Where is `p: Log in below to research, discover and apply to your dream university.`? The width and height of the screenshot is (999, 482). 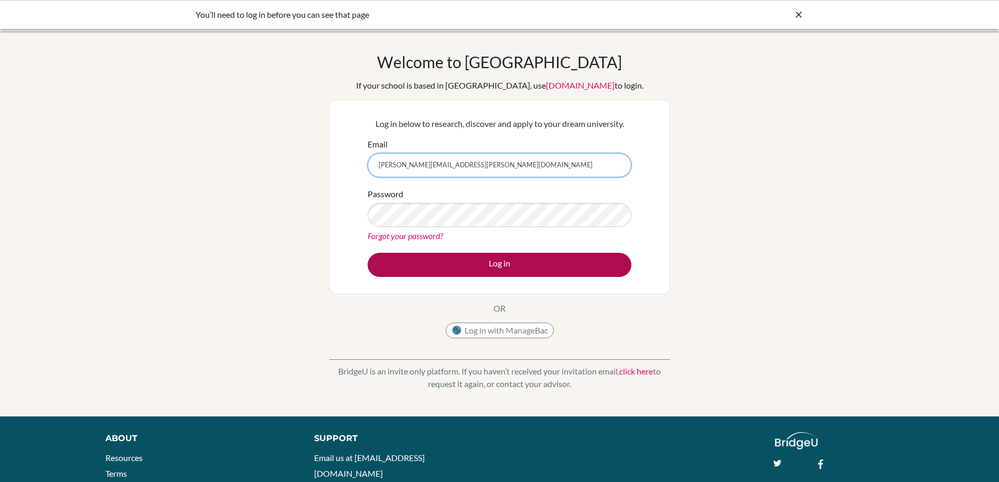 p: Log in below to research, discover and apply to your dream university. is located at coordinates (499, 124).